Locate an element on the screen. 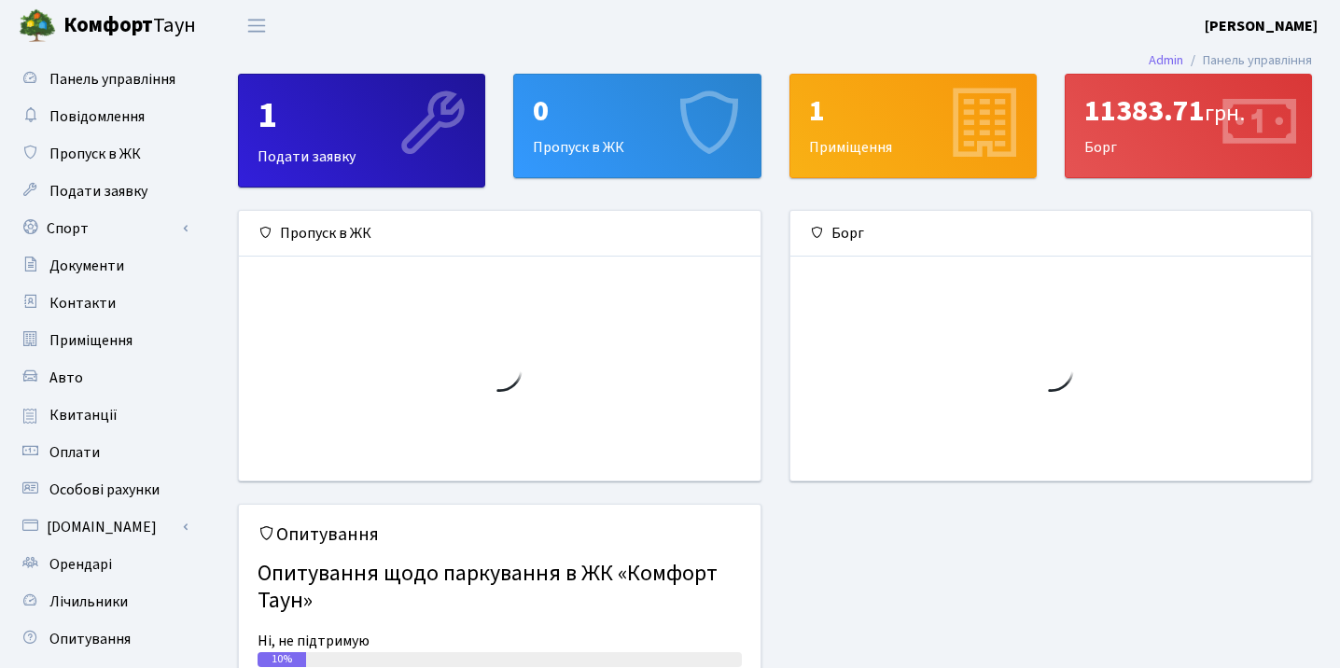 The image size is (1340, 668). a: Повідомлення is located at coordinates (103, 117).